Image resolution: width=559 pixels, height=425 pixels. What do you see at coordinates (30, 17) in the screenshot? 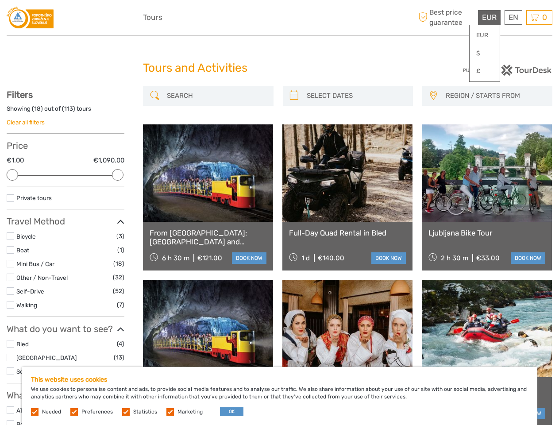
I see `img: 3578-f4a422c8-1689-4c88-baa8-f61a8a59b7e6_logo_small.png` at bounding box center [30, 17].